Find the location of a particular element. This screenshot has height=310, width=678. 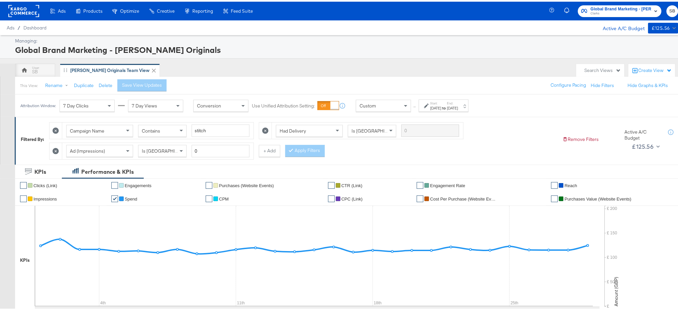

span: Purchases (Website Events) is located at coordinates (246, 184).